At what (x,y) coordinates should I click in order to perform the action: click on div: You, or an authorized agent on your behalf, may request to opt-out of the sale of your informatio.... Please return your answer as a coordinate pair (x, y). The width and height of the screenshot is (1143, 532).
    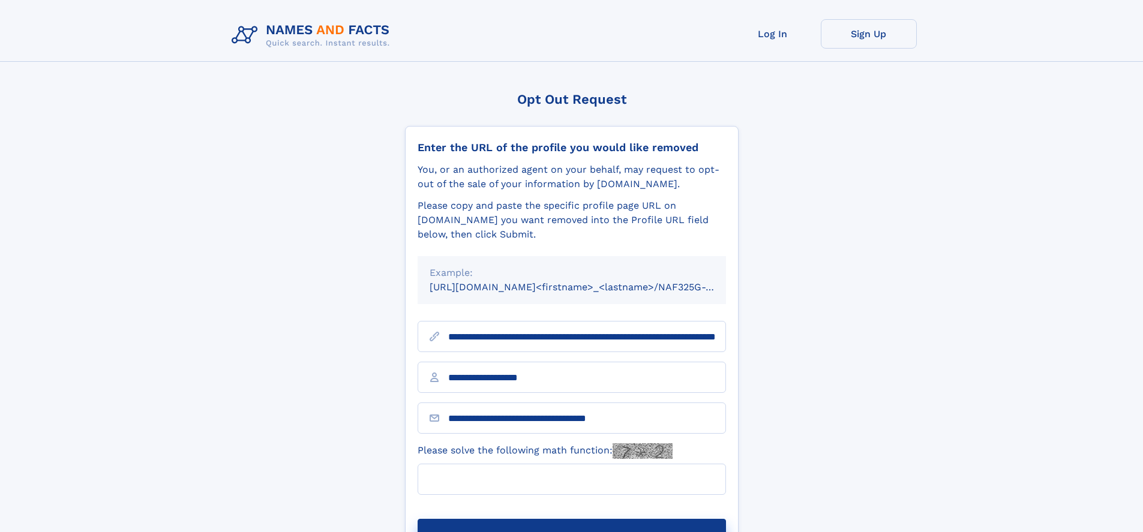
    Looking at the image, I should click on (572, 177).